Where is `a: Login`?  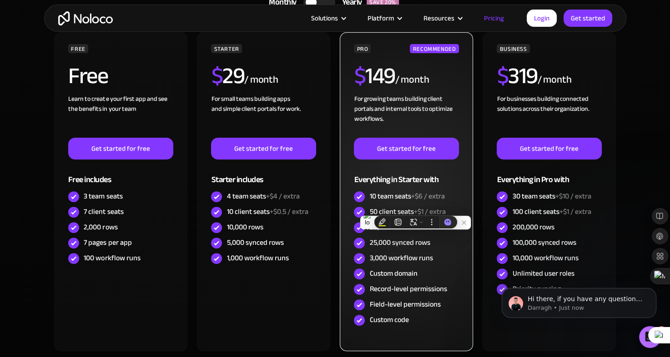 a: Login is located at coordinates (542, 18).